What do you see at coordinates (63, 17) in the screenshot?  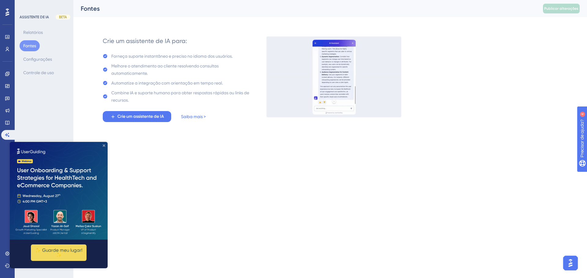 I see `font: BETA` at bounding box center [63, 17].